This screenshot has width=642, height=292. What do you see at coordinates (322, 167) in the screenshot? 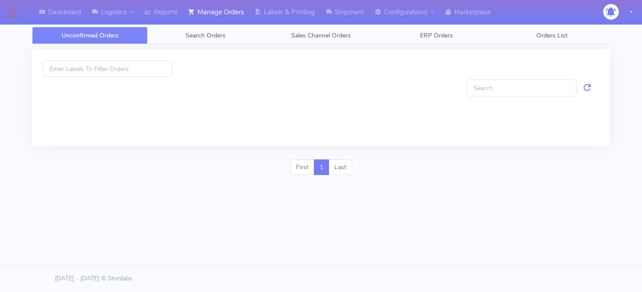
I see `a: 1` at bounding box center [322, 167].